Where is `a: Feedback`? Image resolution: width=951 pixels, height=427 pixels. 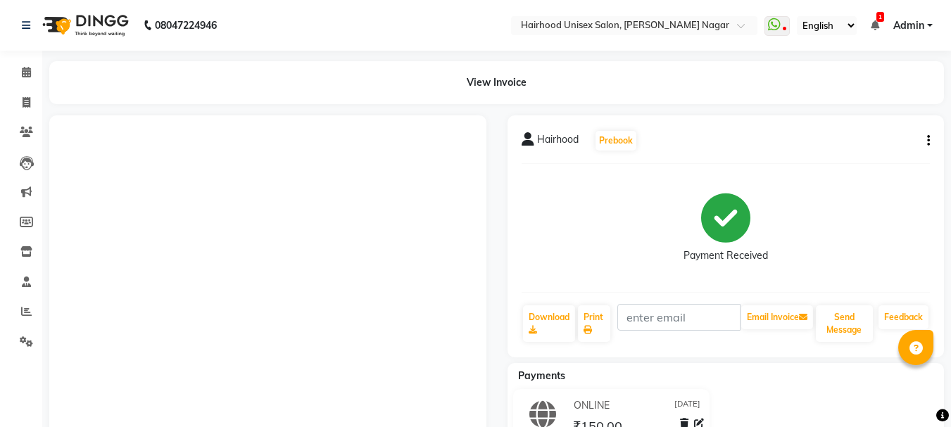 a: Feedback is located at coordinates (904, 318).